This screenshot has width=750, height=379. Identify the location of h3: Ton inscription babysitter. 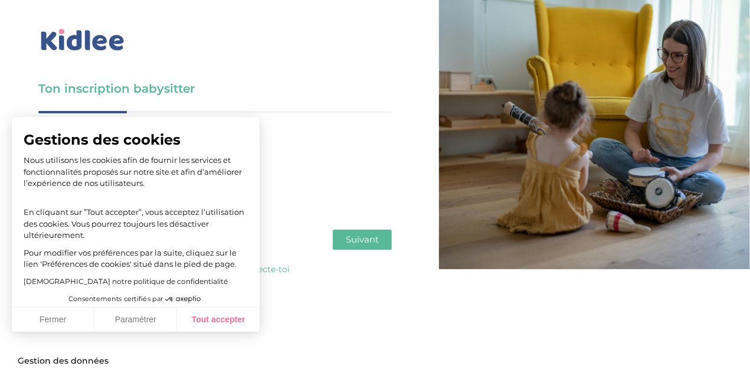
(215, 89).